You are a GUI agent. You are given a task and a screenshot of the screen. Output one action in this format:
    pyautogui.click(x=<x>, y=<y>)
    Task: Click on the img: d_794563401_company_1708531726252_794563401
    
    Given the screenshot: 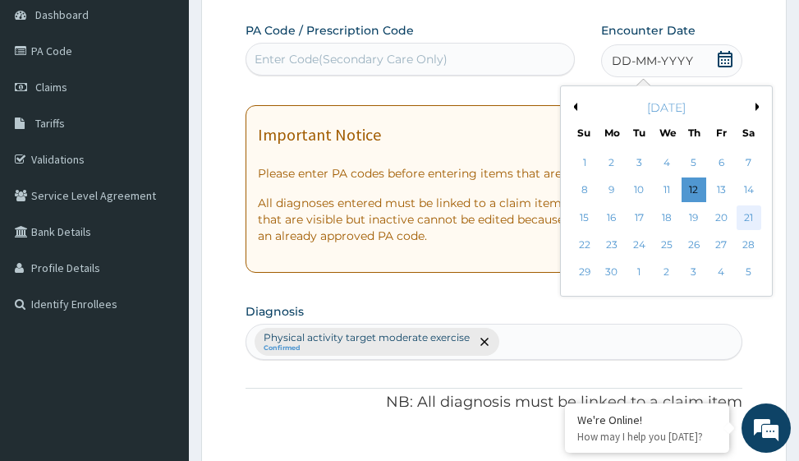 What is the action you would take?
    pyautogui.click(x=48, y=103)
    